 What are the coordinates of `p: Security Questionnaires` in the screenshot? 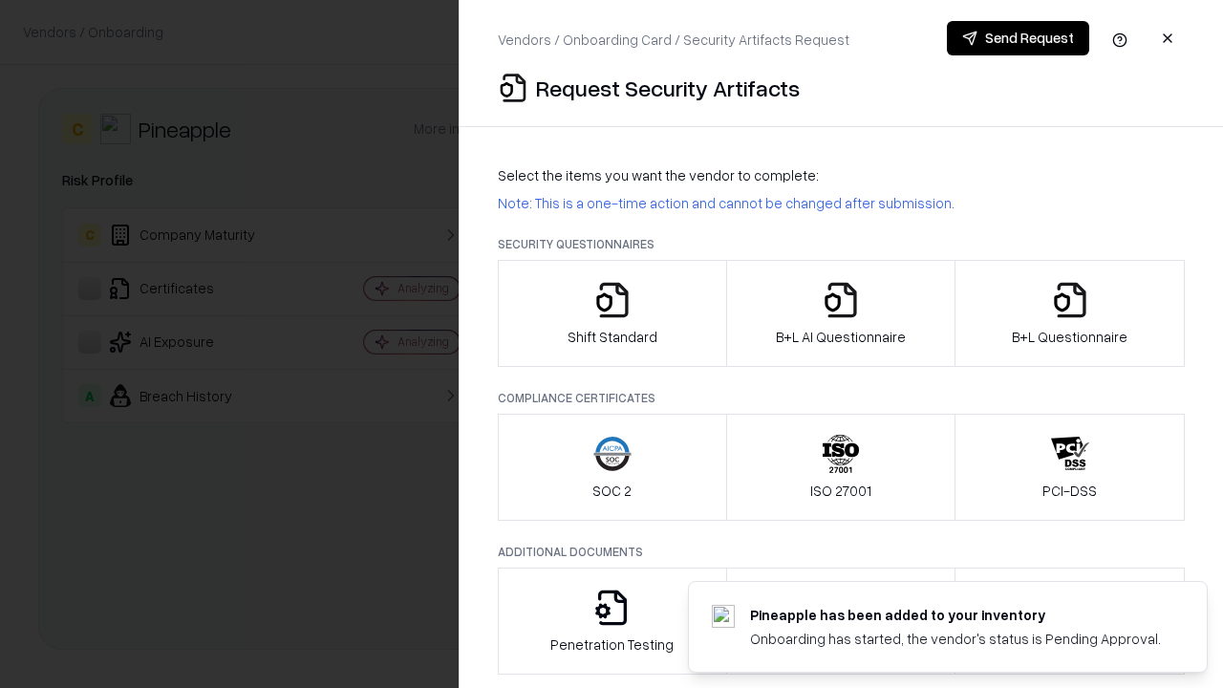 It's located at (841, 244).